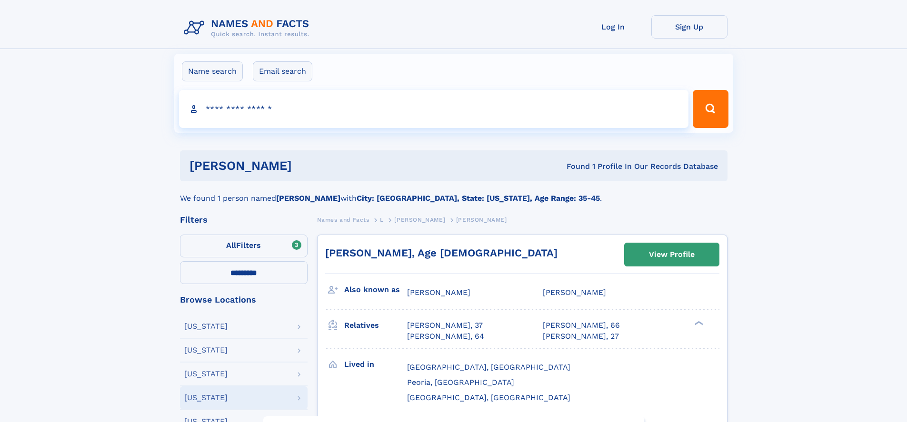 The image size is (907, 422). What do you see at coordinates (573, 167) in the screenshot?
I see `div: Found 1 Profile In Our Records Database` at bounding box center [573, 167].